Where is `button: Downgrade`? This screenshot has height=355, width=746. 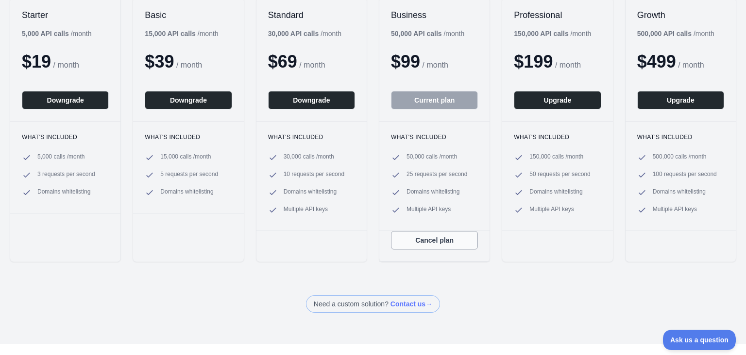
button: Downgrade is located at coordinates (311, 100).